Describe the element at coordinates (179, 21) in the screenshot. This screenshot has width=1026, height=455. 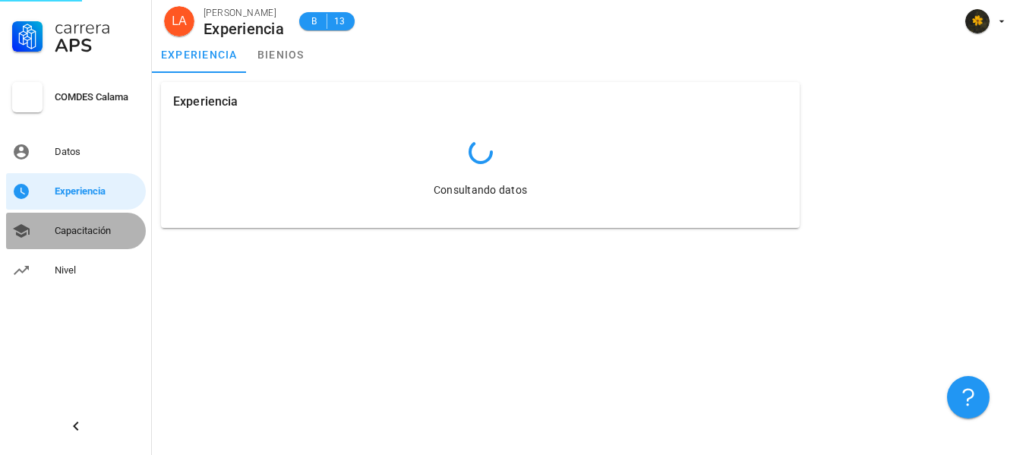
I see `span: LA` at that location.